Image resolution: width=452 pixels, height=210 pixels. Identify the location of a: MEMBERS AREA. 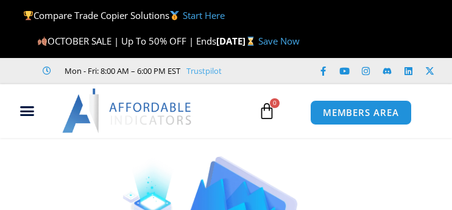
(361, 112).